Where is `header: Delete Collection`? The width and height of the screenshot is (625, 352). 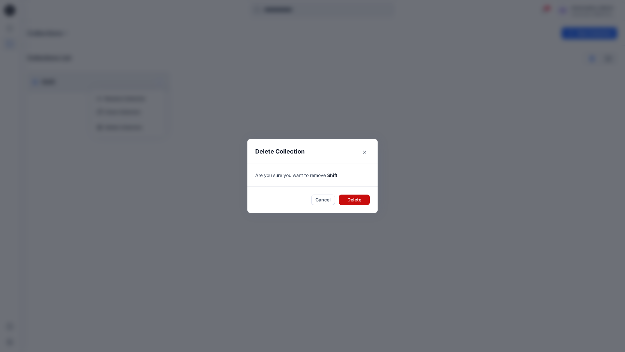
header: Delete Collection is located at coordinates (313, 151).